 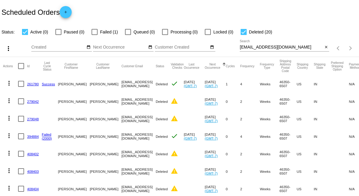 What do you see at coordinates (47, 138) in the screenshot?
I see `a: (2000)` at bounding box center [47, 138].